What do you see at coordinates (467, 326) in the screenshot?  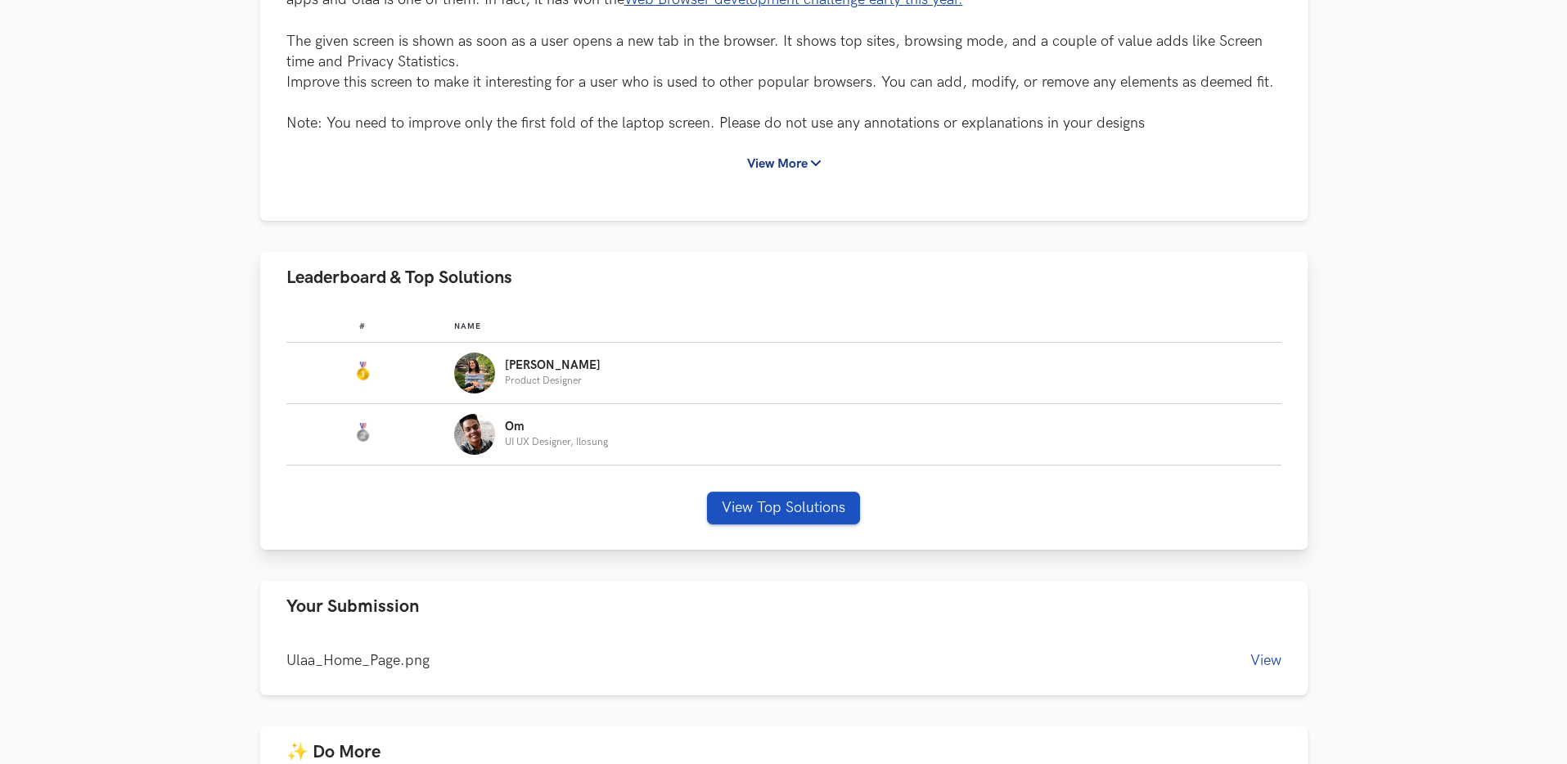 I see `span: Name` at bounding box center [467, 326].